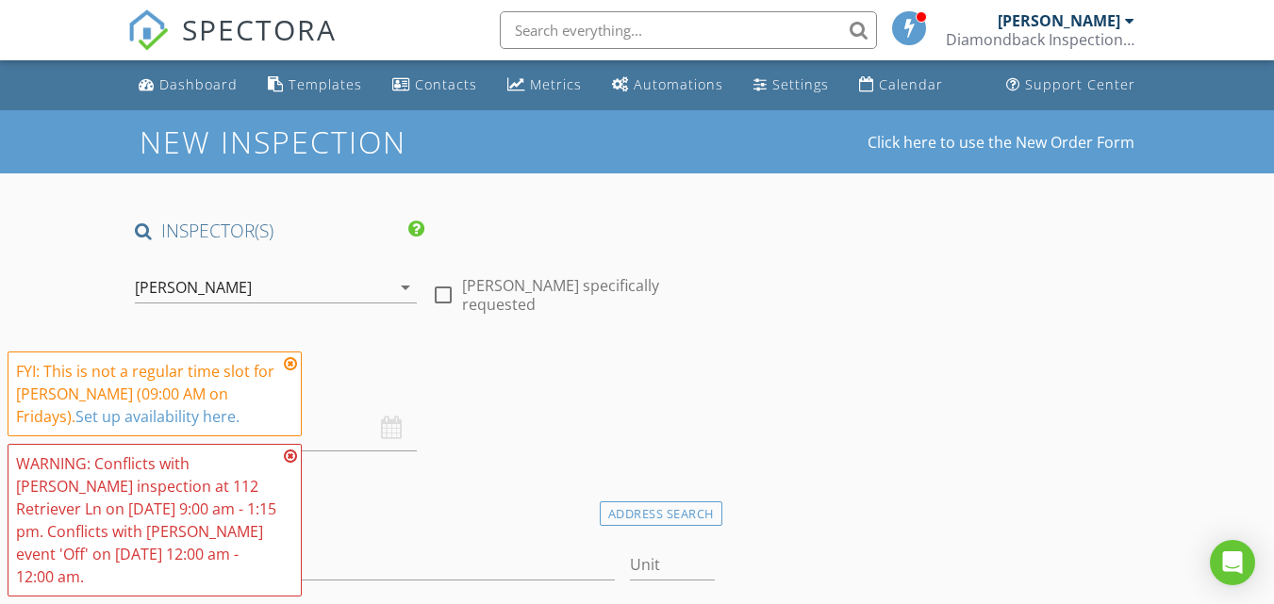 Image resolution: width=1274 pixels, height=604 pixels. Describe the element at coordinates (1070, 85) in the screenshot. I see `a: Support Center` at that location.